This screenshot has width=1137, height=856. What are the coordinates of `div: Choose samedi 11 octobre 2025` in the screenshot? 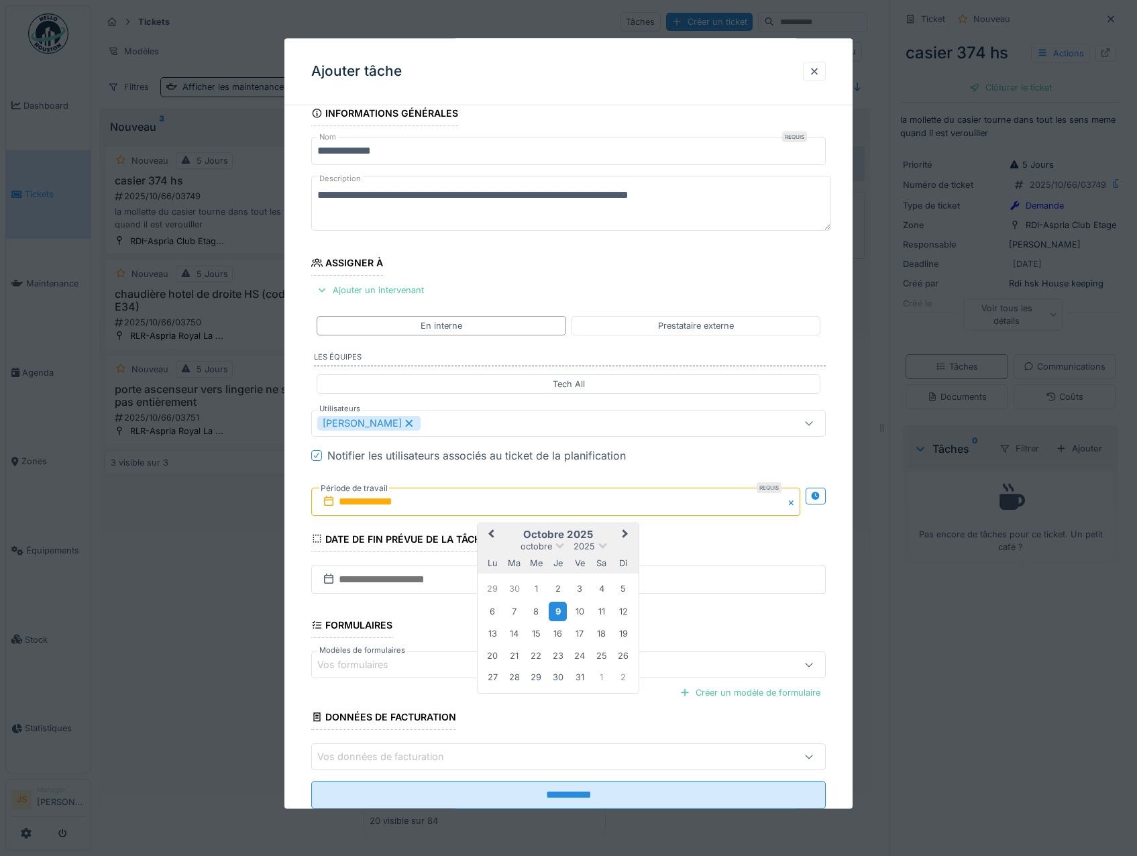 It's located at (601, 611).